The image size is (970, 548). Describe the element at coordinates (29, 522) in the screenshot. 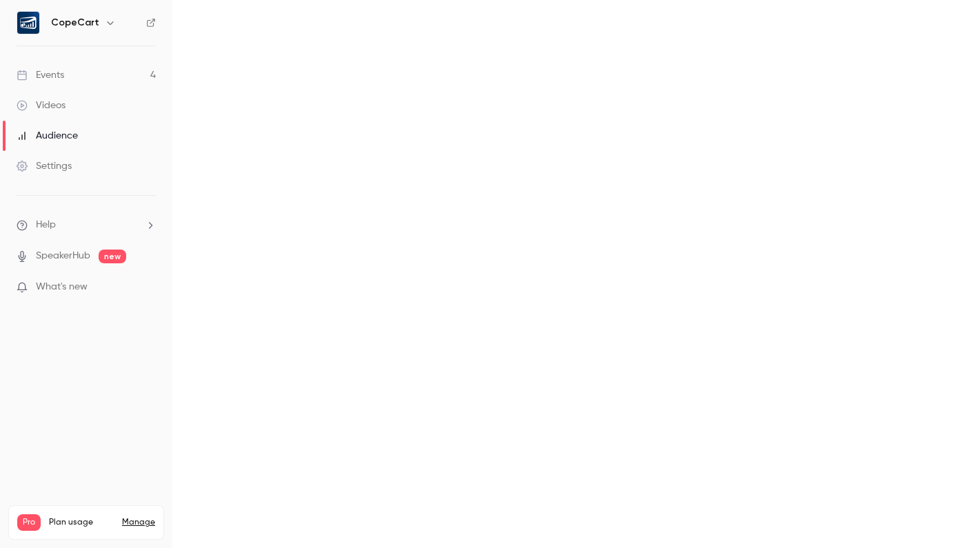

I see `span: Pro` at that location.